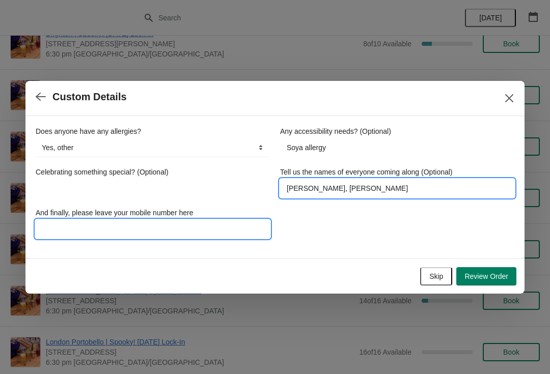  I want to click on label: Celebrating something special? (Optional), so click(102, 172).